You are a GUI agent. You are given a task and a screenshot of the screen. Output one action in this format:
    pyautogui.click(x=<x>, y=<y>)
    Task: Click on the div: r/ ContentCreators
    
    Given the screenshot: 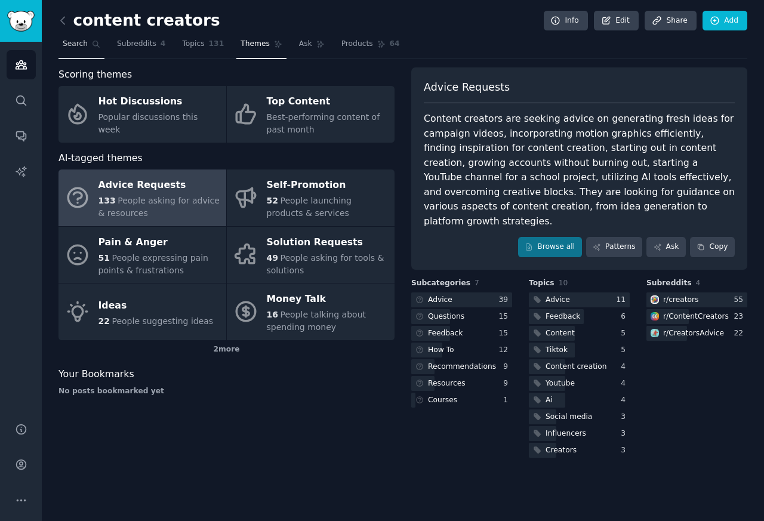 What is the action you would take?
    pyautogui.click(x=696, y=317)
    